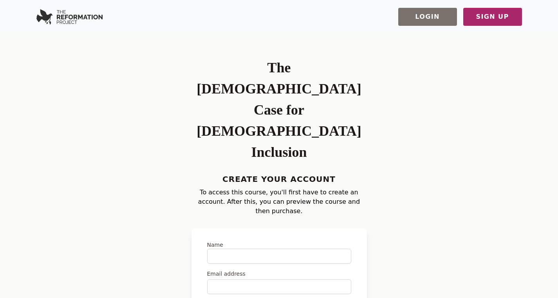  I want to click on div: To access this course, you'll first have to create an account. After this, you can preview the co..., so click(279, 137).